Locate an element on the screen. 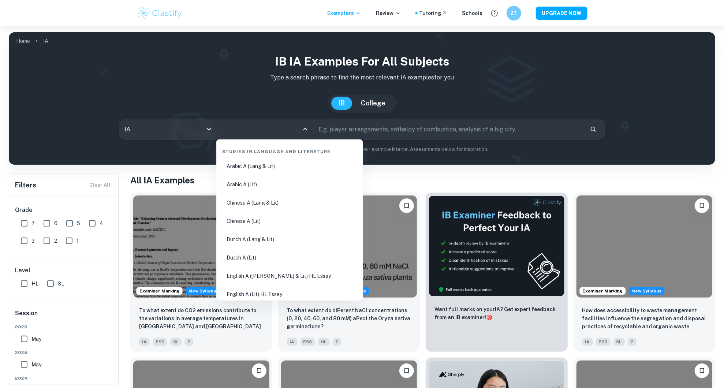 Image resolution: width=724 pixels, height=388 pixels. button: College is located at coordinates (373, 103).